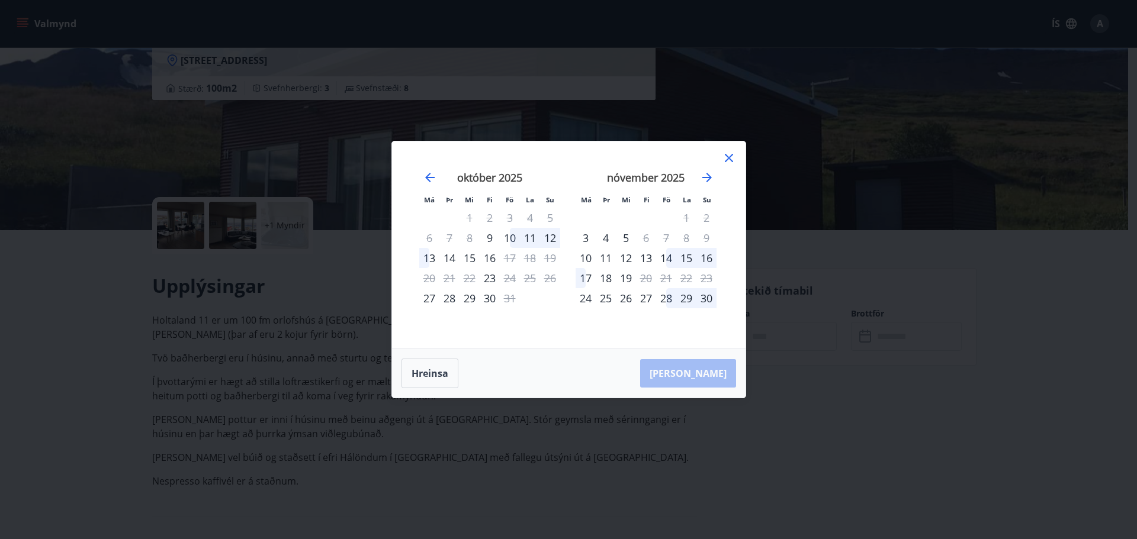 The image size is (1137, 539). I want to click on td: Choose fimmtudagur, 23. október 2025 as your check-out date. It’s available., so click(490, 278).